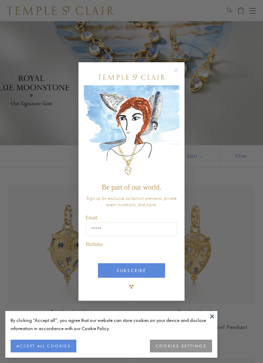 This screenshot has width=263, height=363. I want to click on div: By clicking “Accept all”, you agree that our website can store cookies on your device and disclos..., so click(111, 324).